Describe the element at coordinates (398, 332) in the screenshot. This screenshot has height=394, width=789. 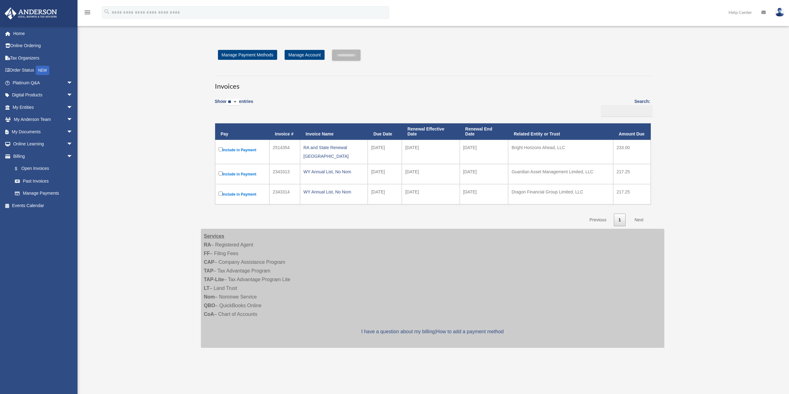
I see `a: I have a question about my billing` at that location.